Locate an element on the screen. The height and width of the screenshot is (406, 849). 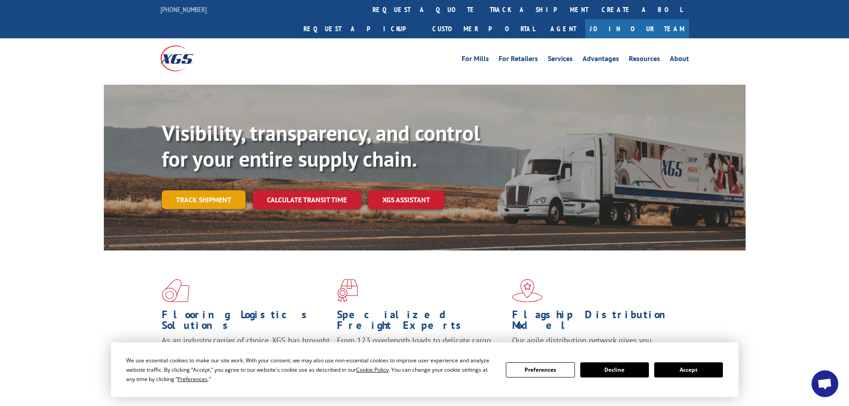
b: Visibility, transparency, and control for your entire supply chain. is located at coordinates (321, 146).